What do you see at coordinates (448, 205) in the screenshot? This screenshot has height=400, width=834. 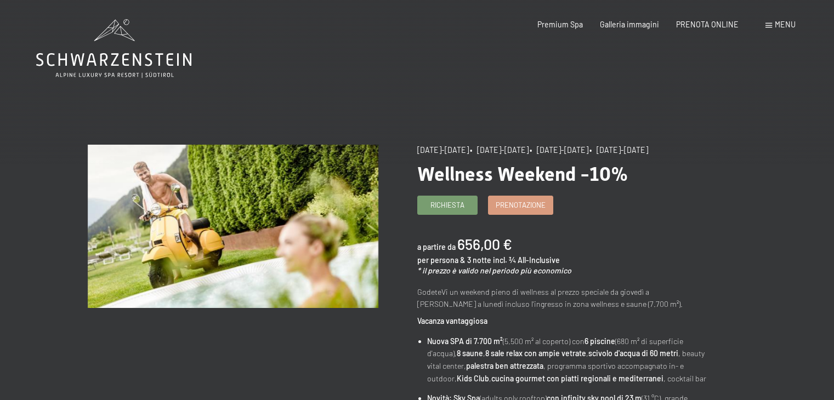 I see `span: Richiesta` at bounding box center [448, 205].